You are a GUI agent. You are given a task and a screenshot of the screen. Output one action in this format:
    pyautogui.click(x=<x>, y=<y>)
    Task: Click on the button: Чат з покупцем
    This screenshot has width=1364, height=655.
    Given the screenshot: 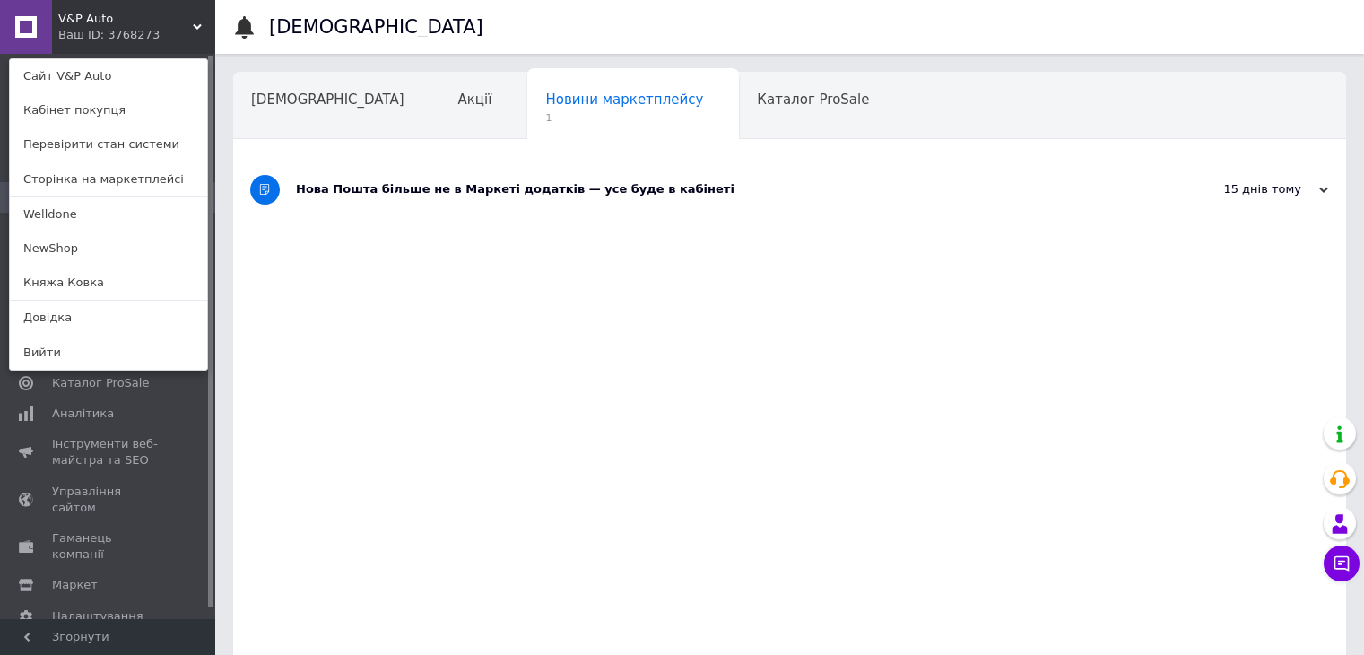 What is the action you would take?
    pyautogui.click(x=1341, y=563)
    